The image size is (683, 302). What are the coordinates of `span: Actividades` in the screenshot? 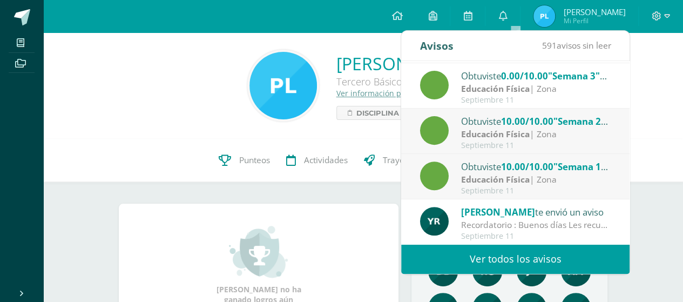 It's located at (326, 160).